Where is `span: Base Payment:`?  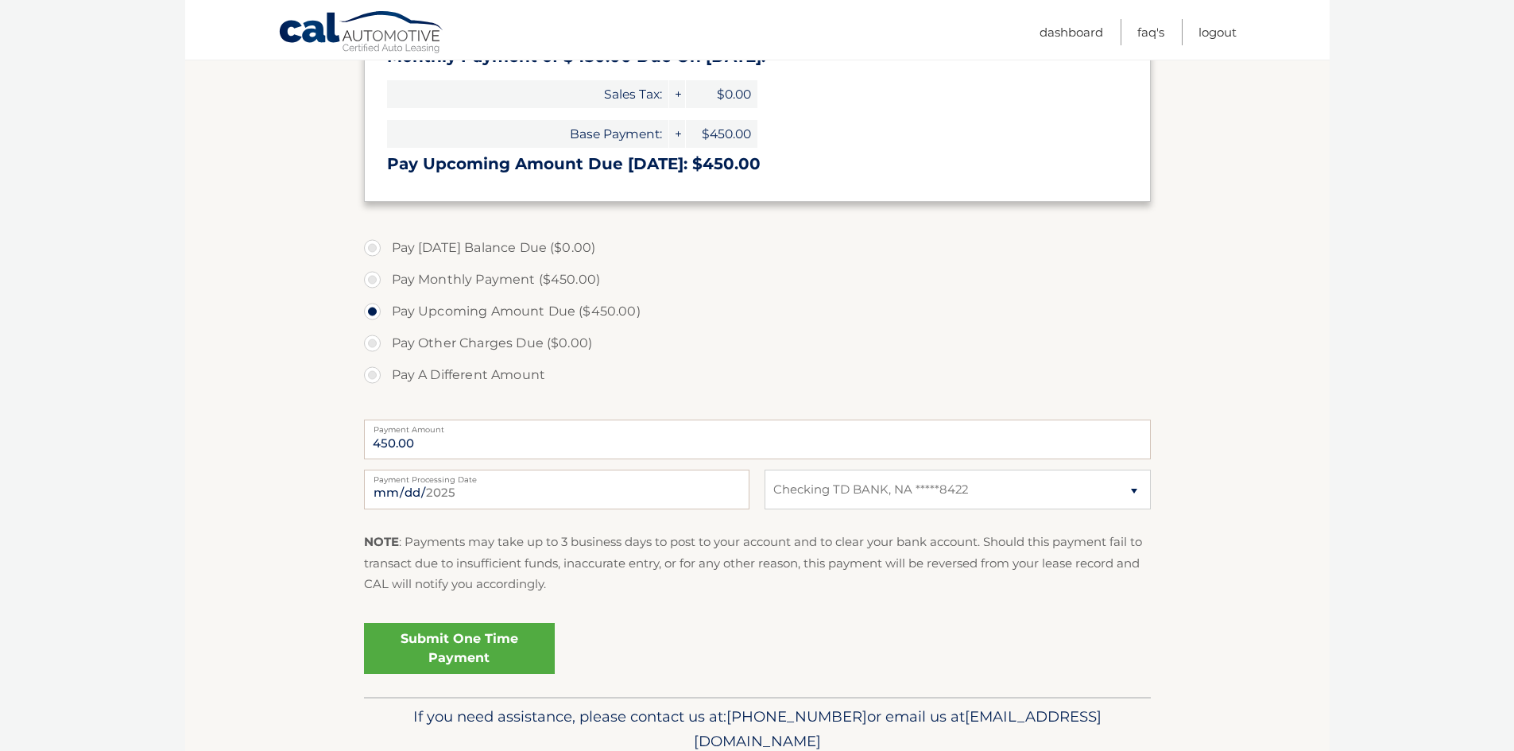 span: Base Payment: is located at coordinates (528, 134).